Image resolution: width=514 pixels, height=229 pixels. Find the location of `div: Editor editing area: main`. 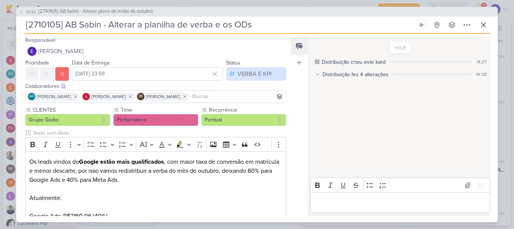

div: Editor editing area: main is located at coordinates (401, 202).